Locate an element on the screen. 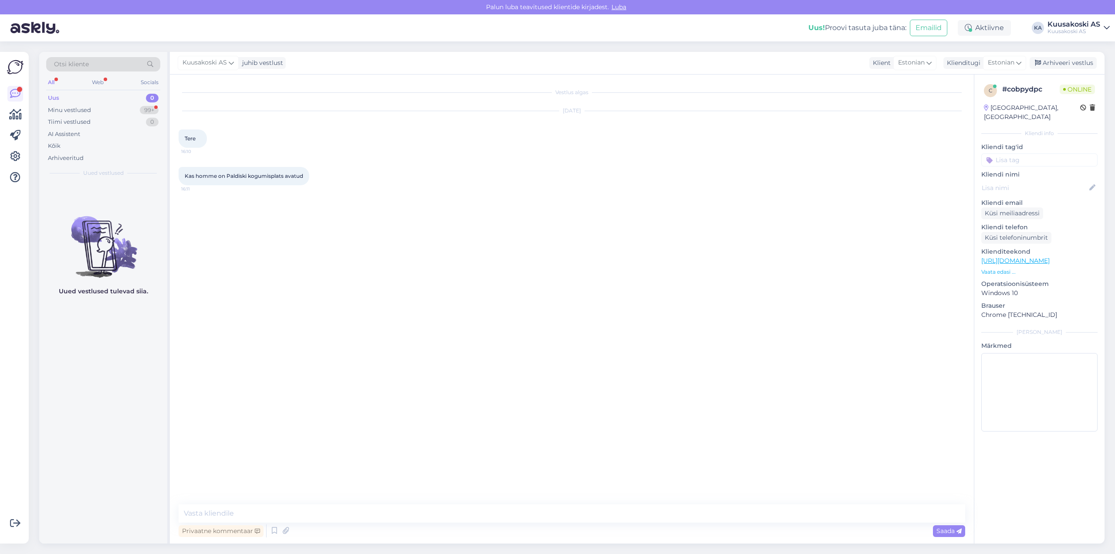 The width and height of the screenshot is (1115, 554). input: Lisa tag is located at coordinates (1039, 160).